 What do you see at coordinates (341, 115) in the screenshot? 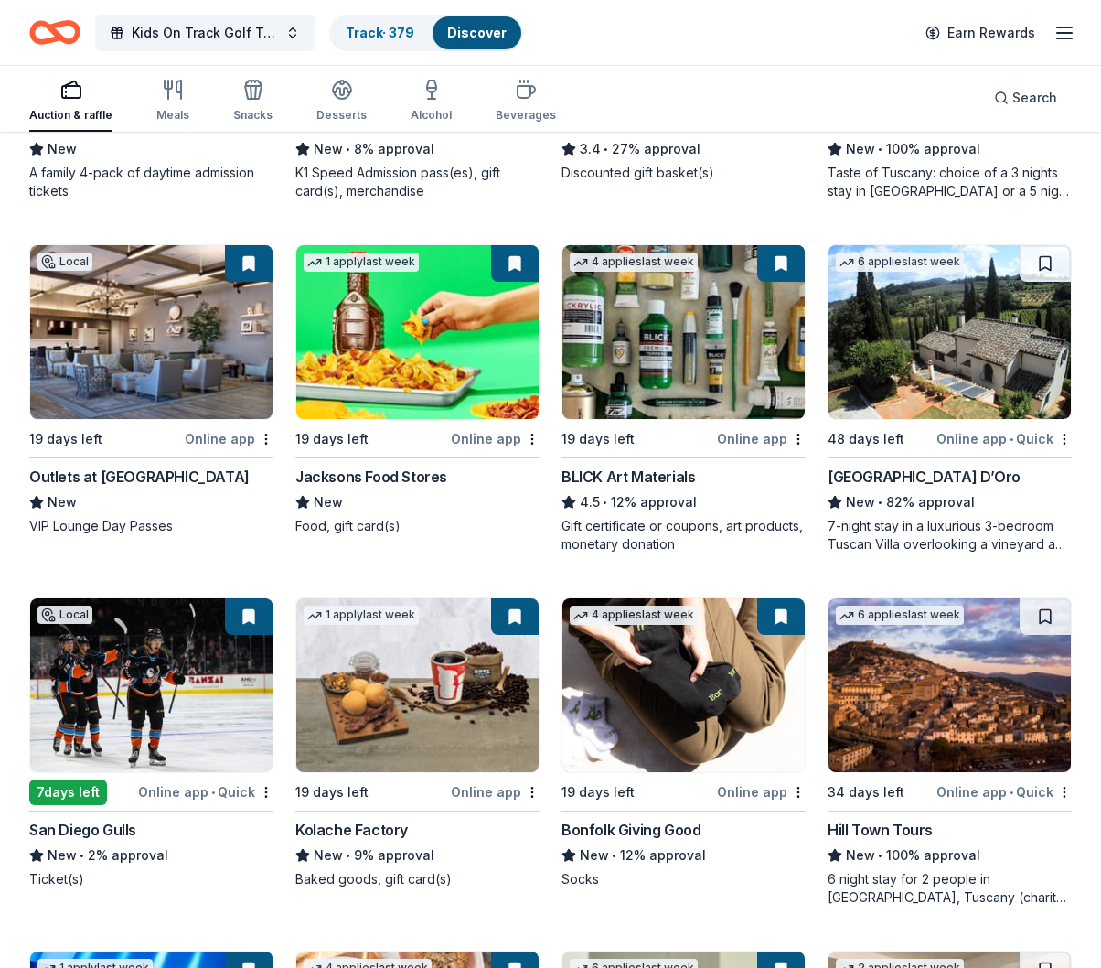
I see `div: Desserts` at bounding box center [341, 115].